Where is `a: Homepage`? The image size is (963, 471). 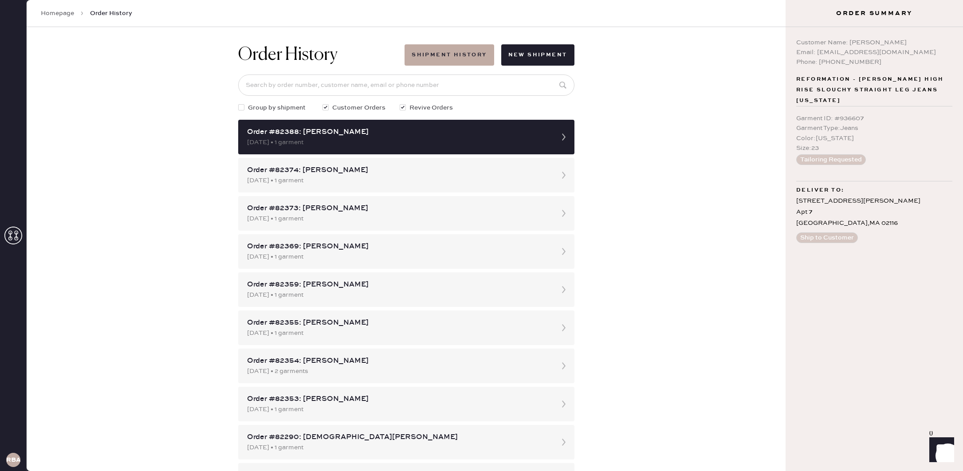
a: Homepage is located at coordinates (57, 13).